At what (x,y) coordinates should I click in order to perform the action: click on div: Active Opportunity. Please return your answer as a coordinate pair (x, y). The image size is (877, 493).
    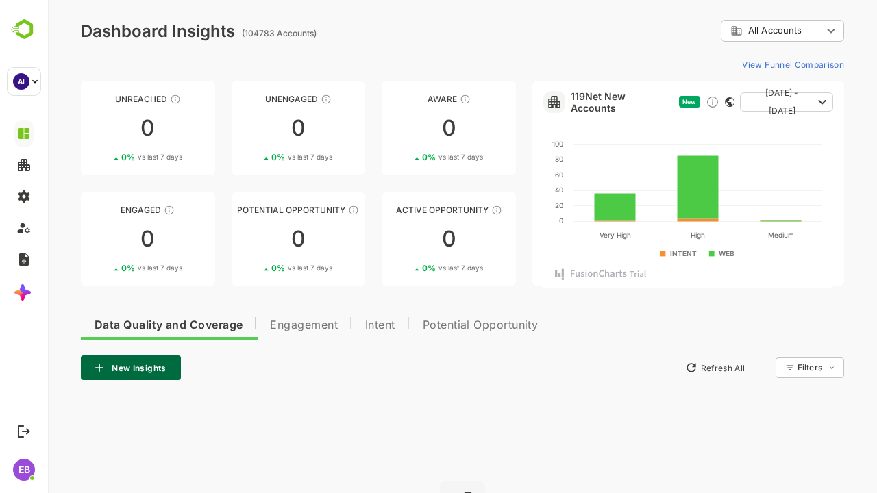
    Looking at the image, I should click on (401, 210).